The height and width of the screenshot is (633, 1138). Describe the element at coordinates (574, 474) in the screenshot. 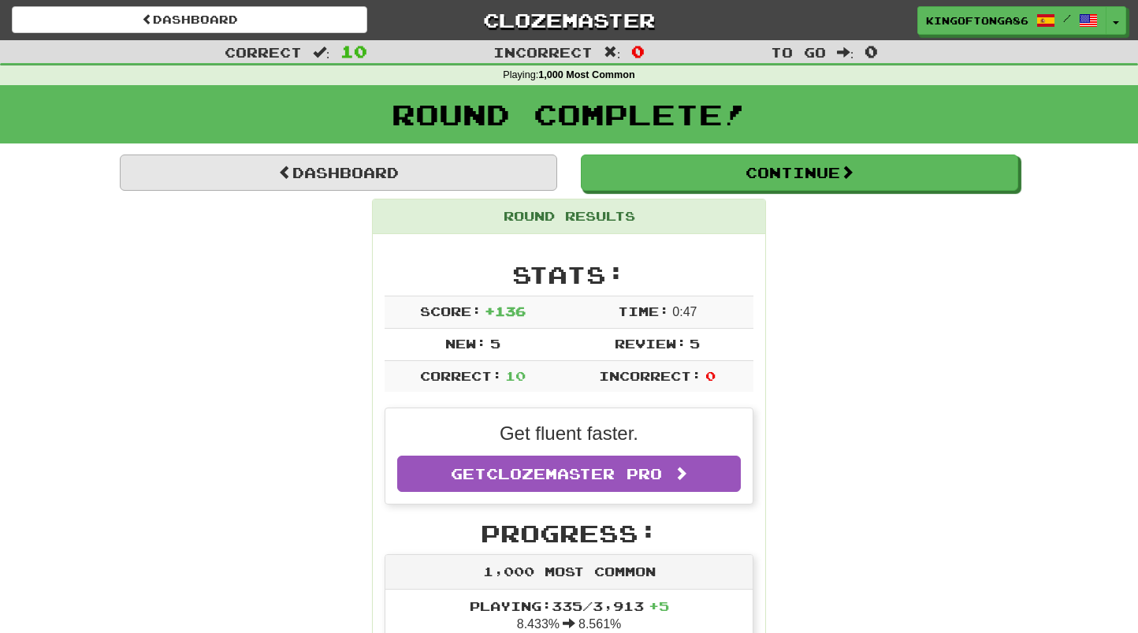

I see `span: Clozemaster Pro` at that location.